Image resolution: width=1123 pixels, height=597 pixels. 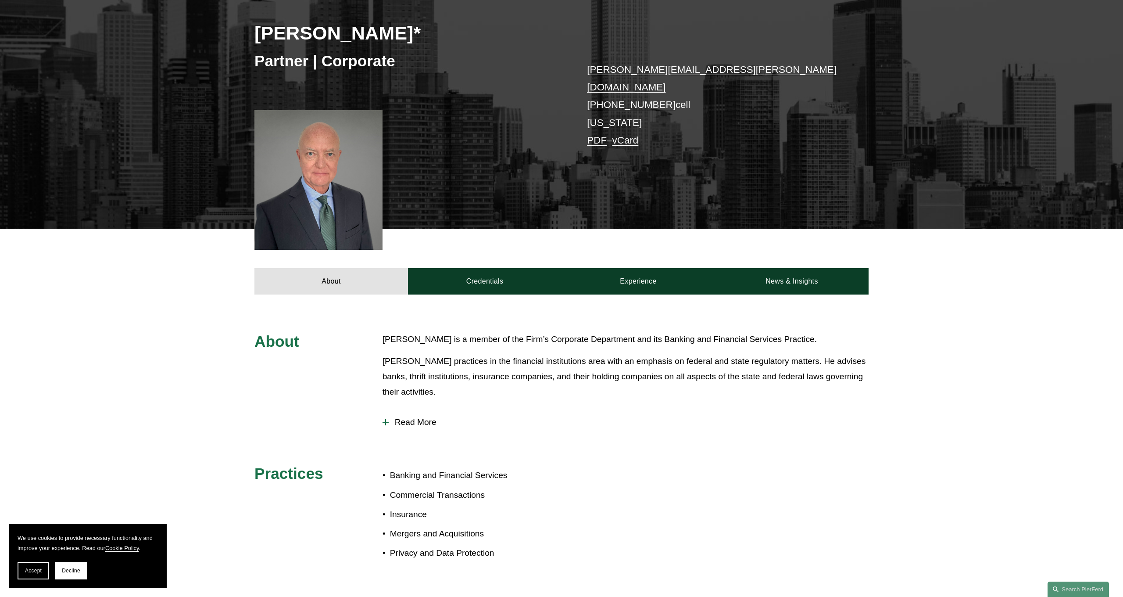 What do you see at coordinates (625, 140) in the screenshot?
I see `a: vCard` at bounding box center [625, 140].